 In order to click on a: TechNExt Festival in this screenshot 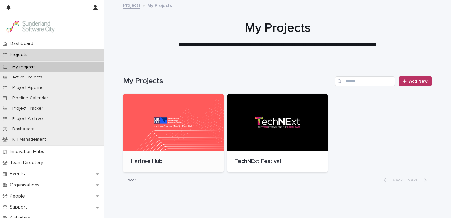, I will do `click(277, 133)`.